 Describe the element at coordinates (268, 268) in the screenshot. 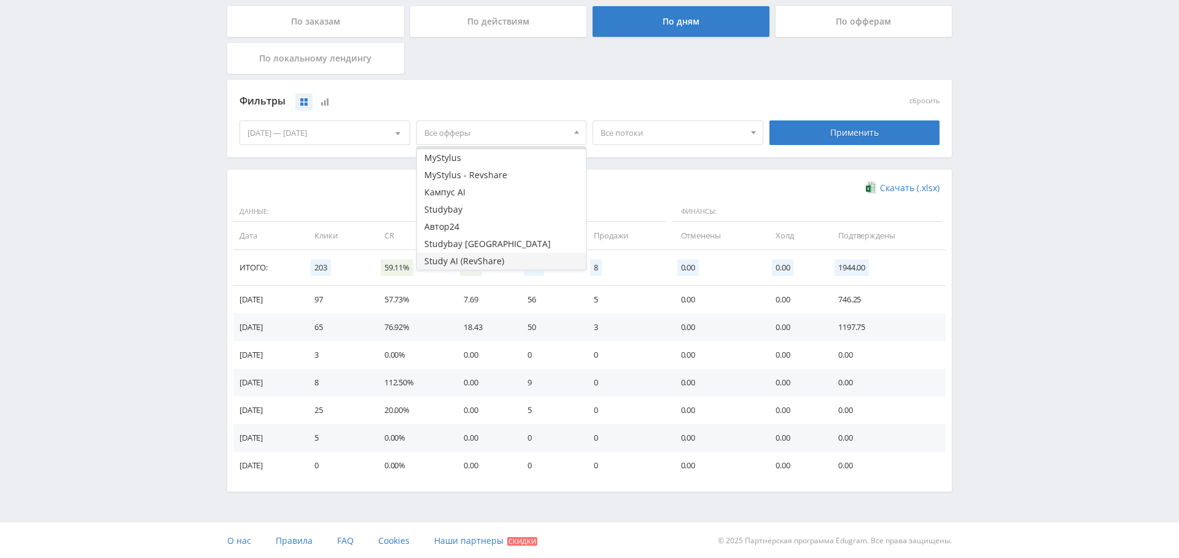

I see `td: Итого:` at that location.